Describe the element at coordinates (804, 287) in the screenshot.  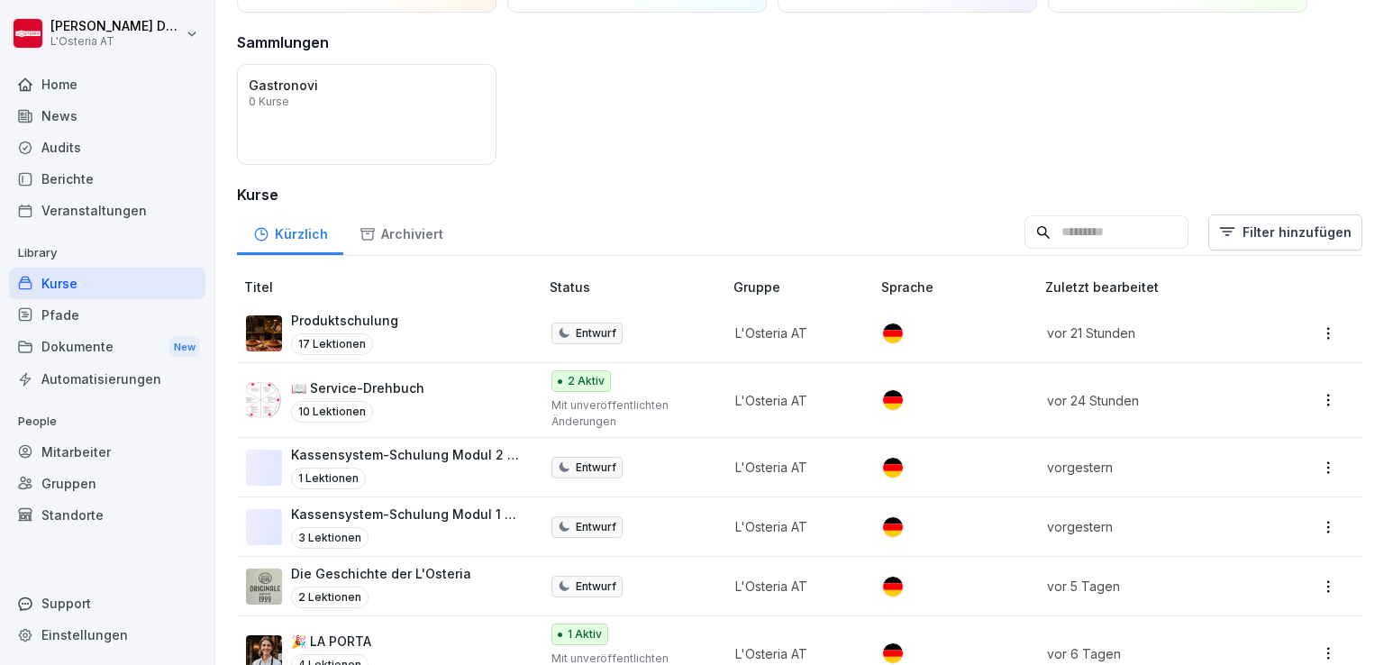
I see `p: Gruppe` at that location.